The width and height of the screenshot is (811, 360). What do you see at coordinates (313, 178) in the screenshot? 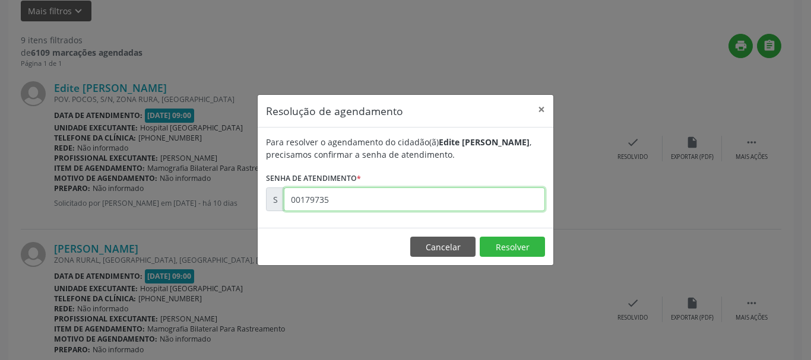
I see `label: Senha de atendimento` at bounding box center [313, 178].